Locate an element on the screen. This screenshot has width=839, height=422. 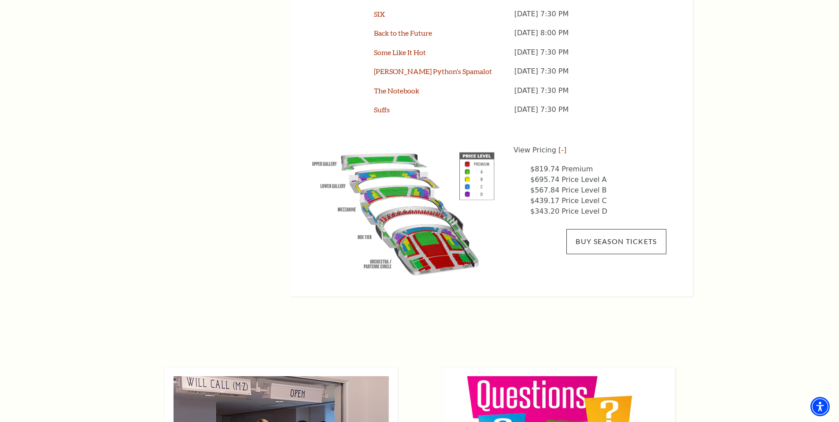
li: $343.20 Price Level D is located at coordinates (598, 211).